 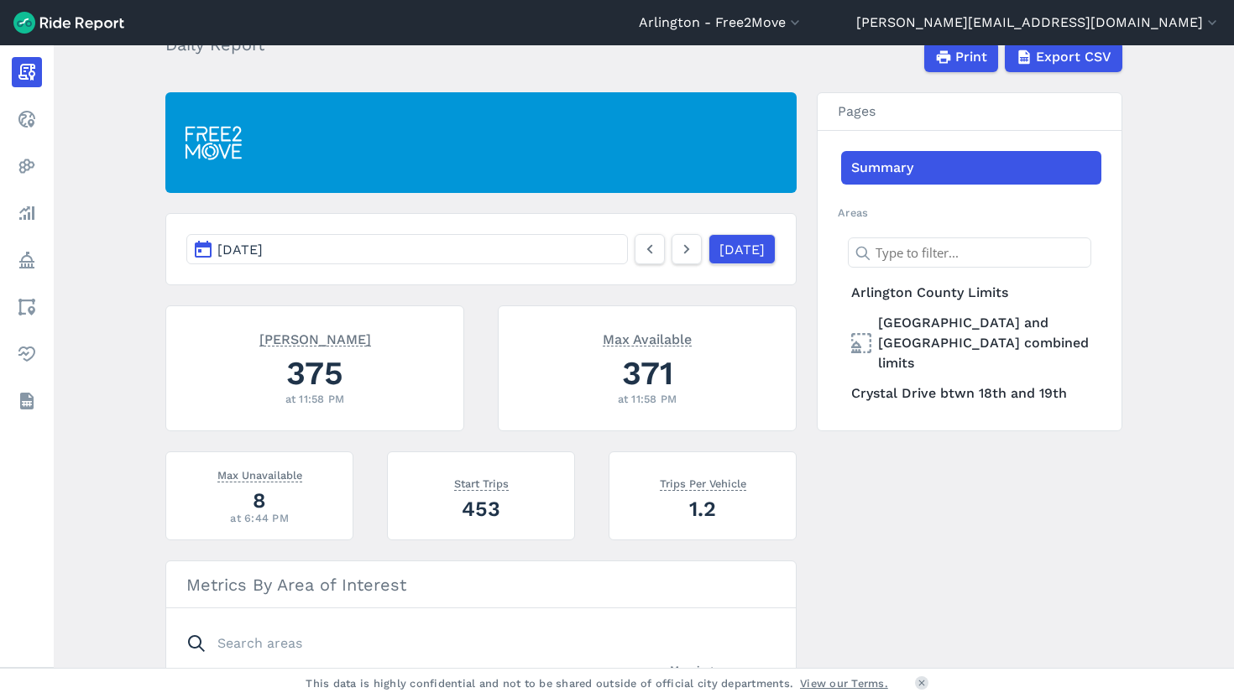 I want to click on span: Max Unavailable, so click(x=259, y=474).